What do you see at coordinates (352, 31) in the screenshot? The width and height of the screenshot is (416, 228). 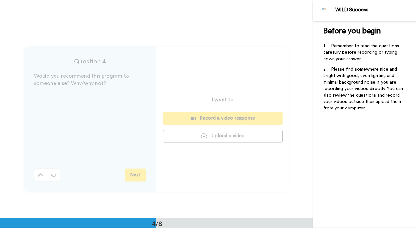 I see `span: Before you begin` at bounding box center [352, 31].